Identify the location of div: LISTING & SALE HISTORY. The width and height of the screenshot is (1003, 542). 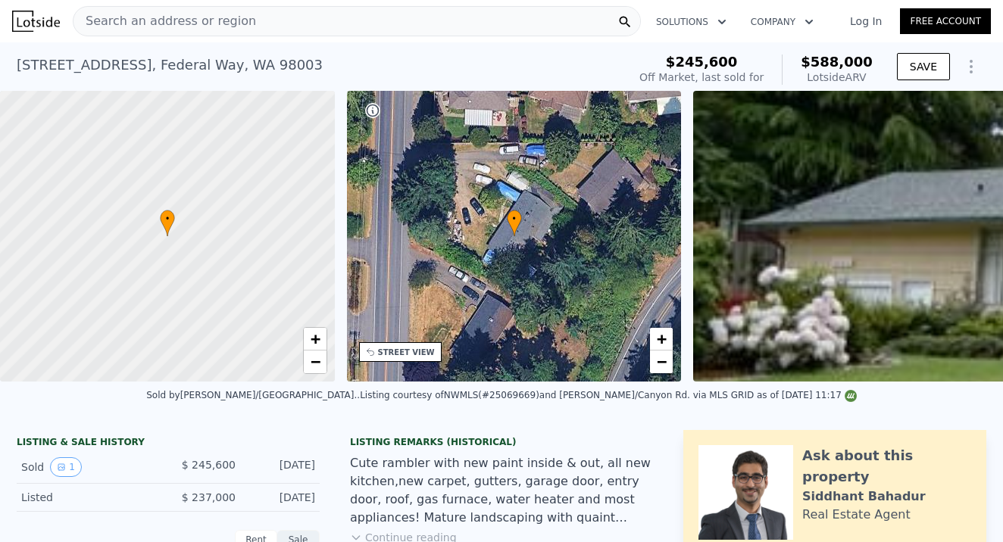
(168, 444).